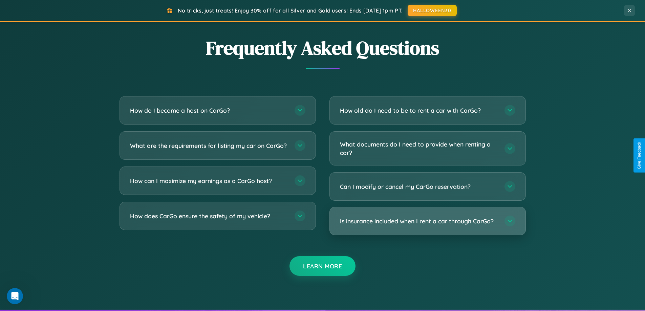 This screenshot has width=645, height=311. I want to click on h3: How old do I need to be to rent a car with CarGo?, so click(419, 110).